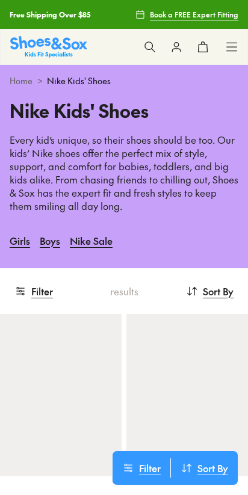  Describe the element at coordinates (20, 241) in the screenshot. I see `a: Girls` at that location.